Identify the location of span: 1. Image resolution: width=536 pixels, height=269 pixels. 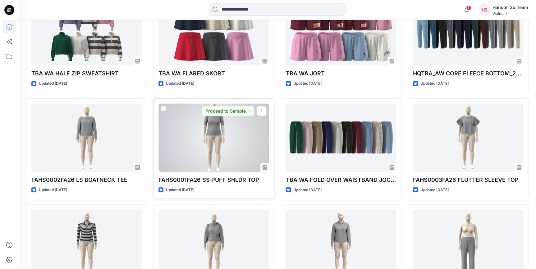
(468, 8).